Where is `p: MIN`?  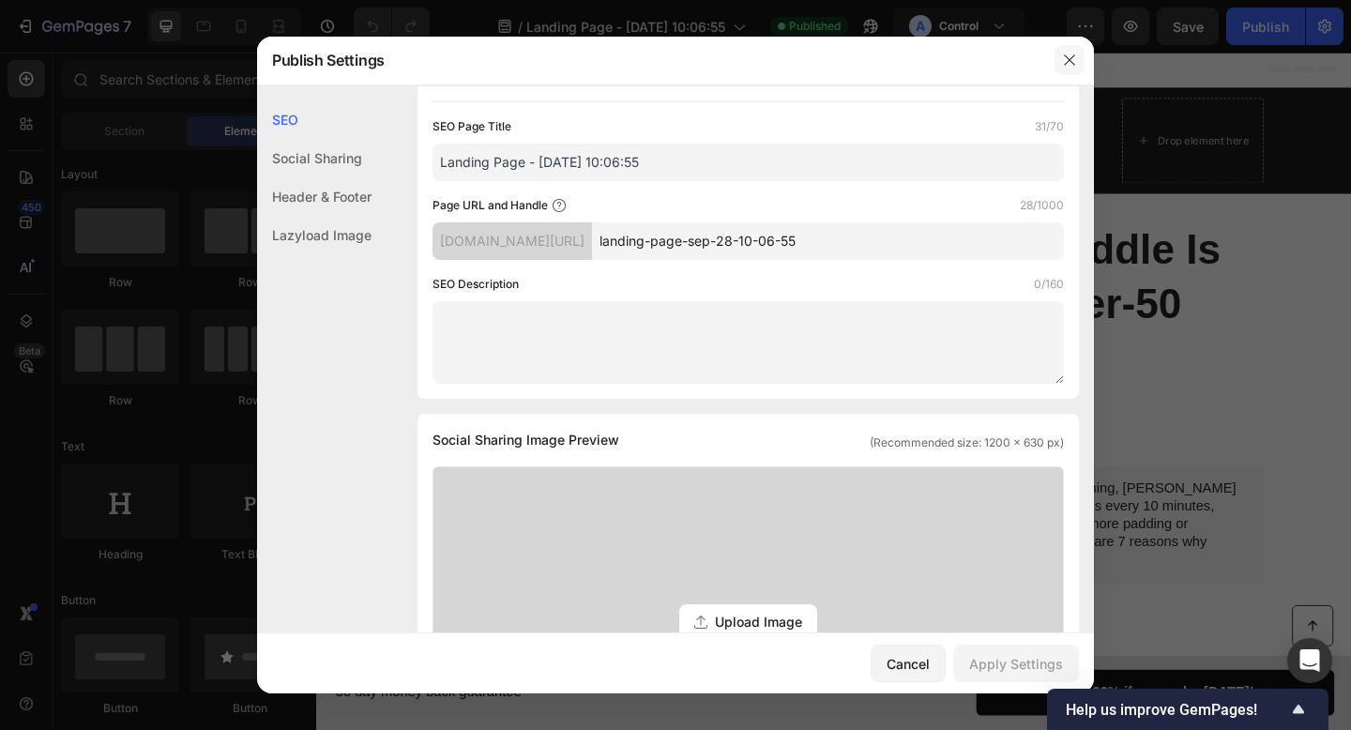 p: MIN is located at coordinates (704, 81).